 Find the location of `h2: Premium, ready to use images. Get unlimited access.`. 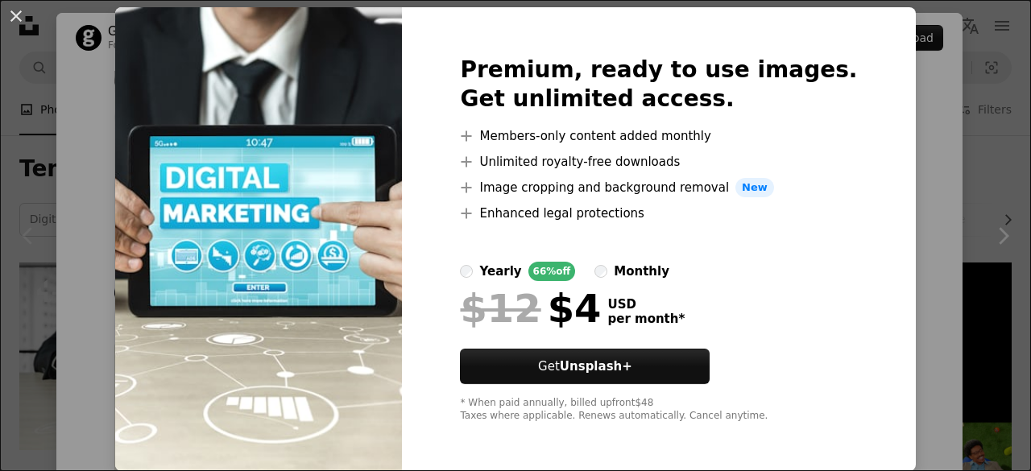

h2: Premium, ready to use images. Get unlimited access. is located at coordinates (658, 85).